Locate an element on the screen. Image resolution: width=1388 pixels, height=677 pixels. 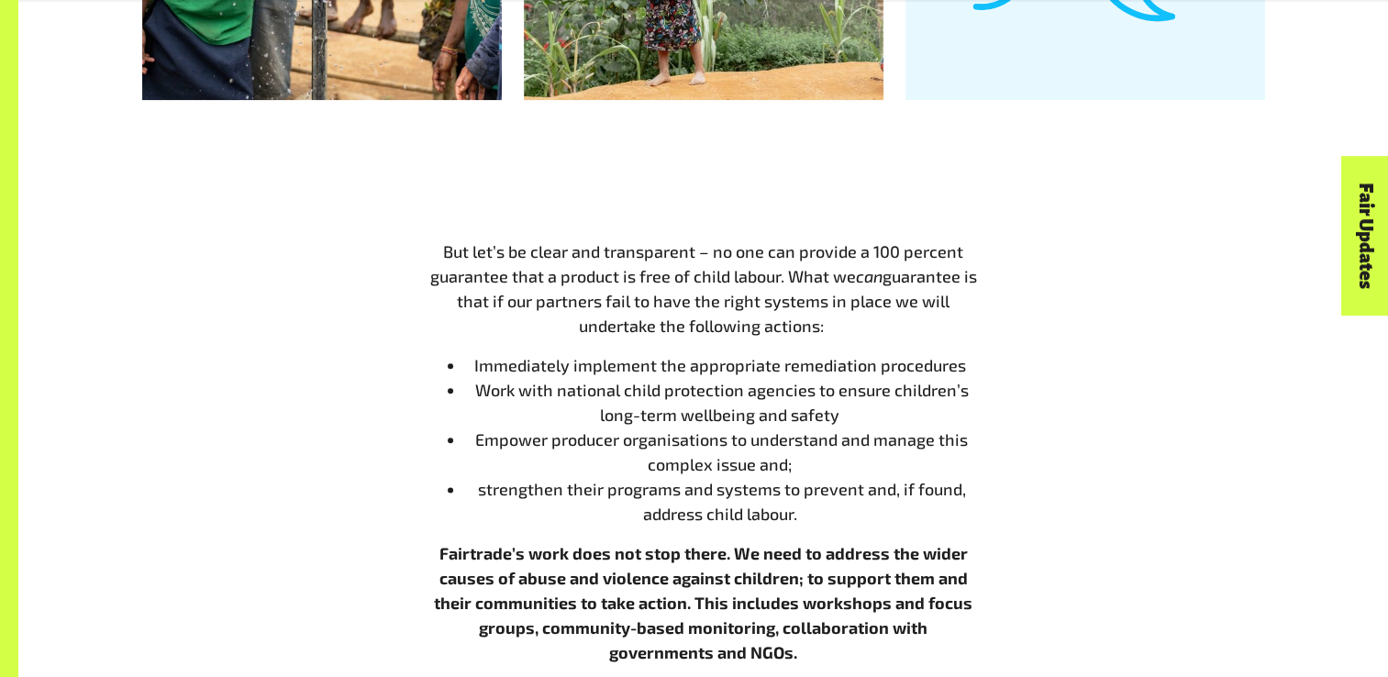
span: Empower producer organisations to understand and manage this complex issue and; is located at coordinates (721, 451).